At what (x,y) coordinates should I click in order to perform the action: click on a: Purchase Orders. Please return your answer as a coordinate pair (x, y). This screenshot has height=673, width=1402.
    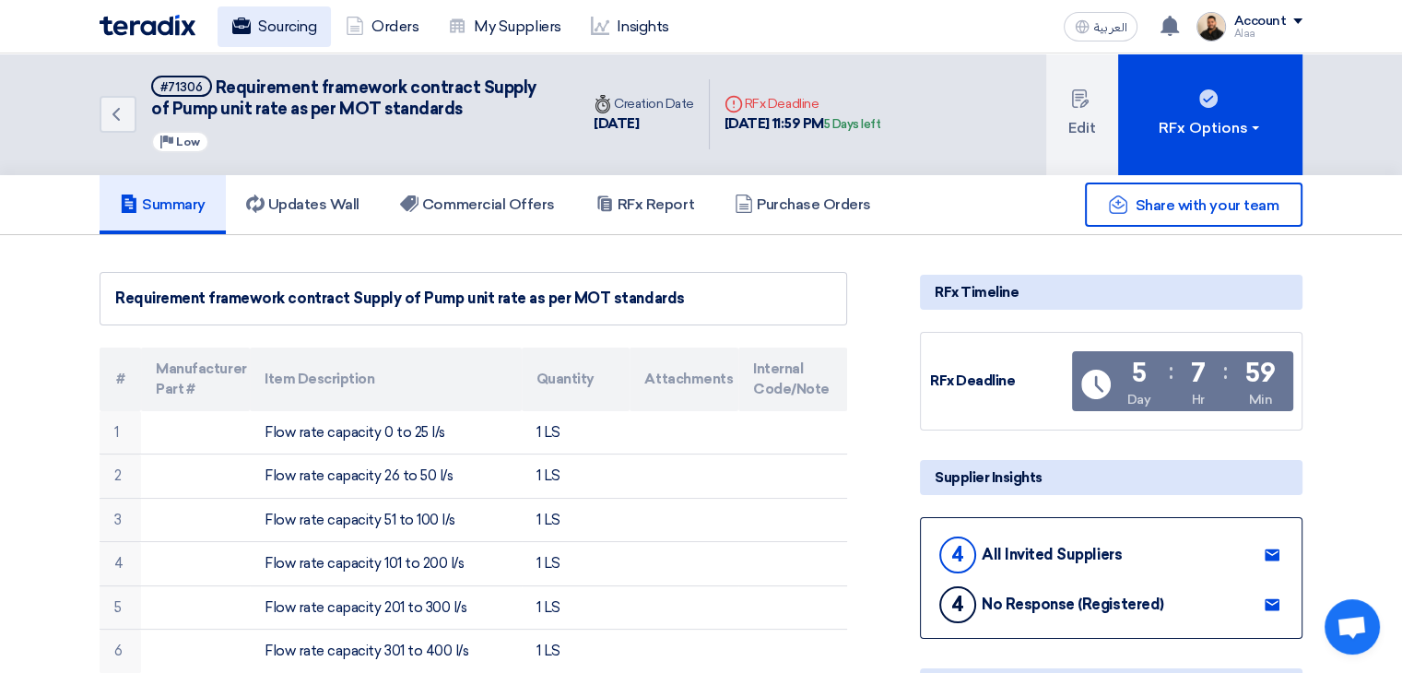
    Looking at the image, I should click on (803, 205).